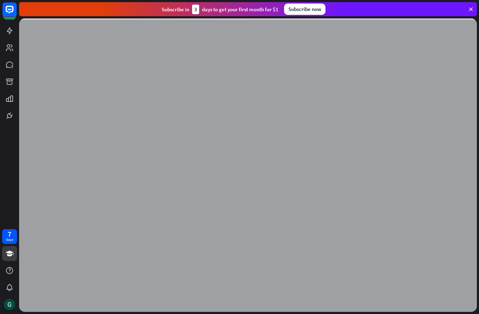  I want to click on div: days, so click(10, 240).